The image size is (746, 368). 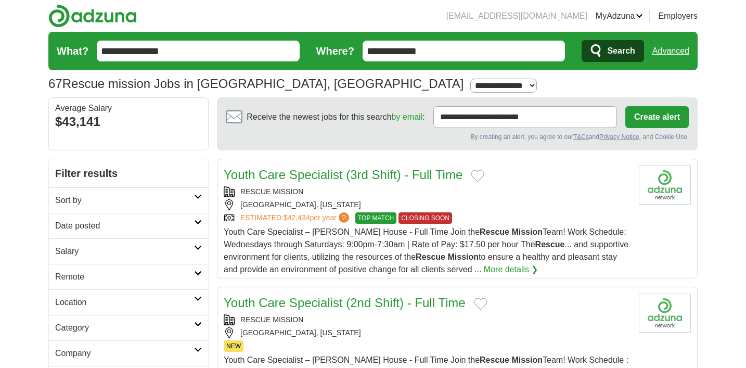 I want to click on span: CLOSING SOON, so click(x=425, y=218).